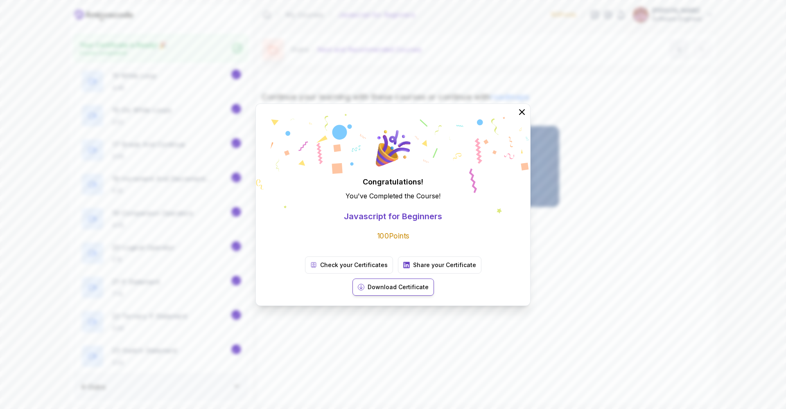 This screenshot has width=786, height=409. What do you see at coordinates (354, 265) in the screenshot?
I see `p: Check your Certificates` at bounding box center [354, 265].